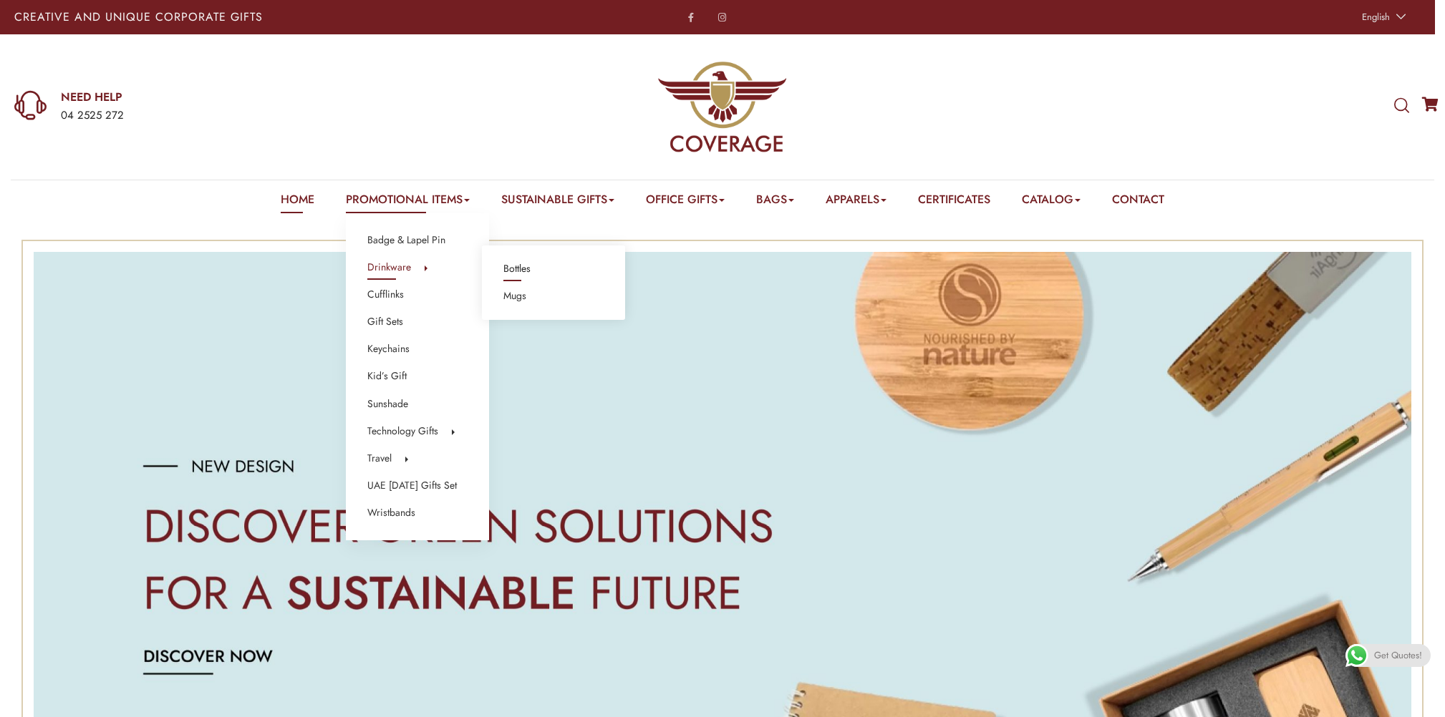  I want to click on span: English, so click(1375, 16).